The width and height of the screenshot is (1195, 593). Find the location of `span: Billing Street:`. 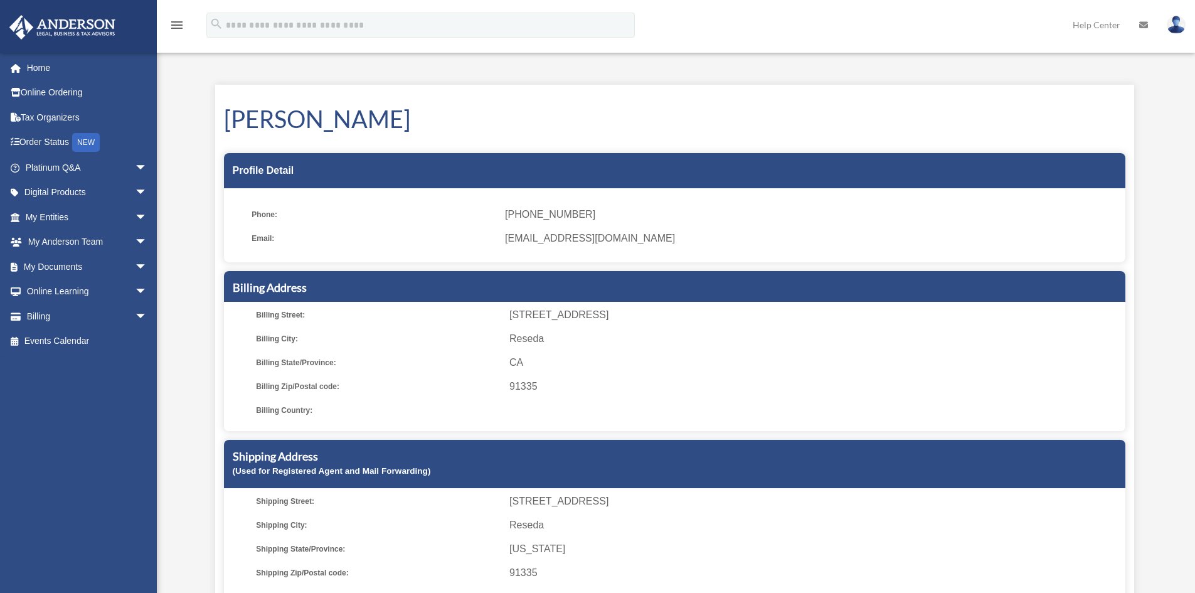

span: Billing Street: is located at coordinates (378, 315).